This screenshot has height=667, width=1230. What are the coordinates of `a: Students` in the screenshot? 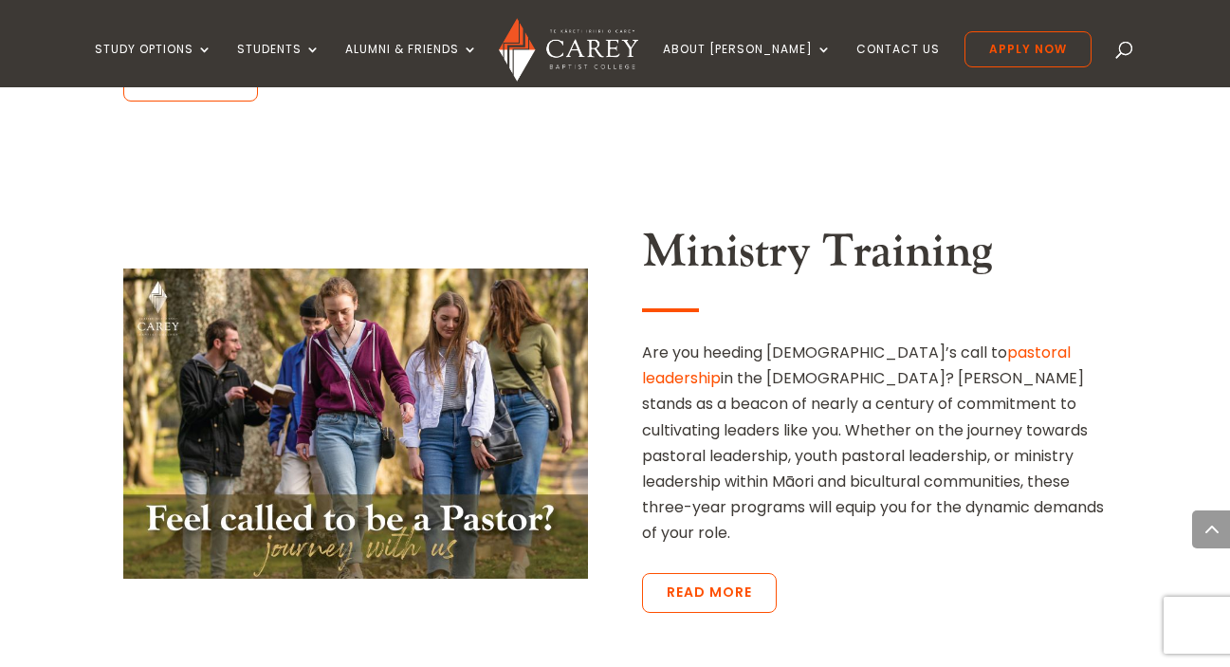 It's located at (279, 65).